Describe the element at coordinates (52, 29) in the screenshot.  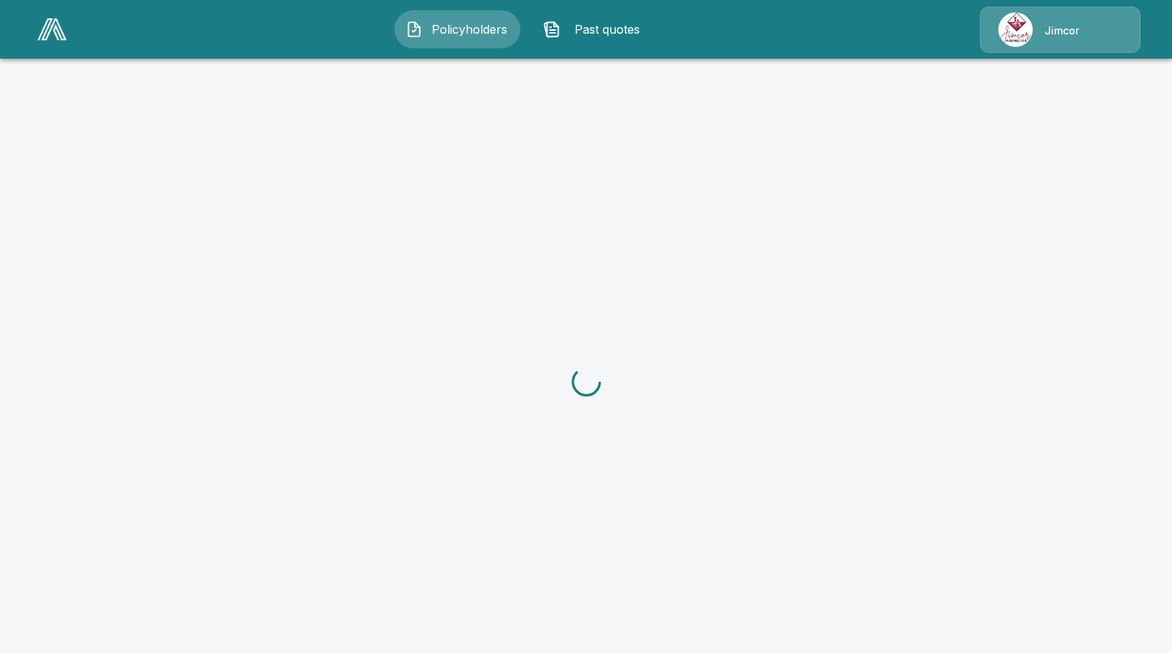
I see `img: AA Logo` at that location.